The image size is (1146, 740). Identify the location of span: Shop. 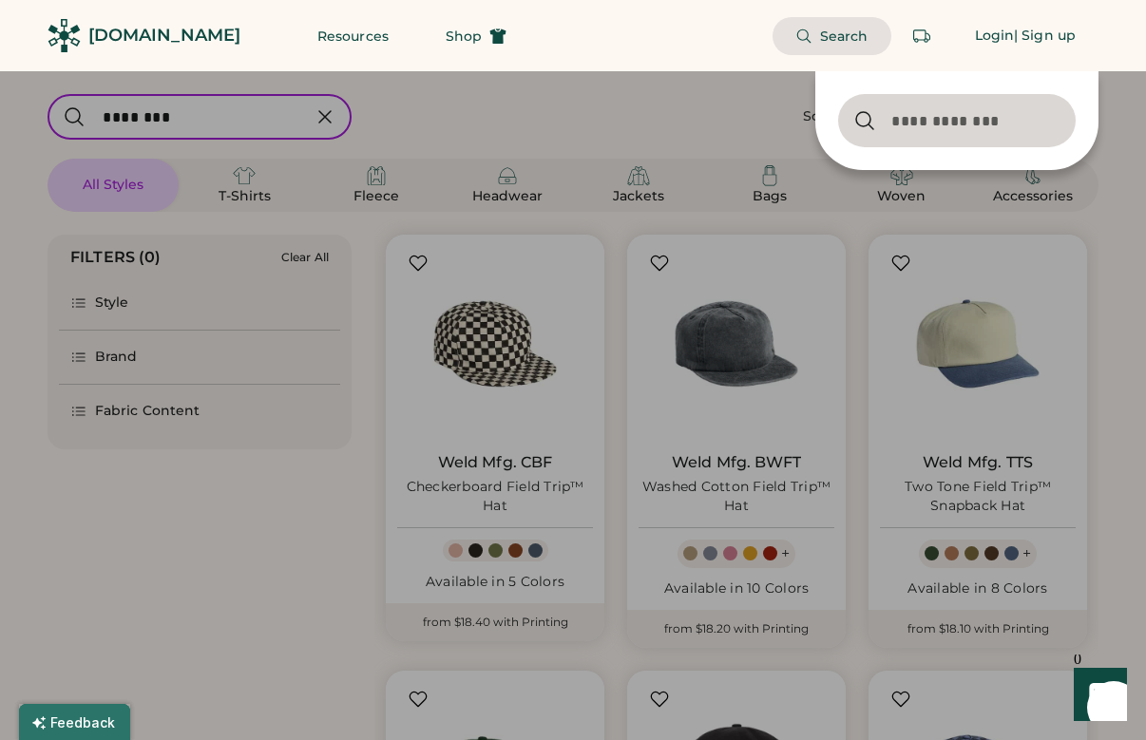
(464, 36).